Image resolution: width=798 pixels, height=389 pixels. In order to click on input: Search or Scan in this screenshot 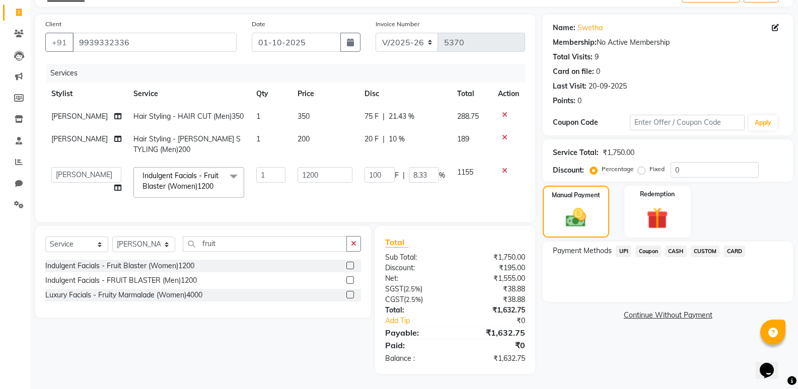, I will do `click(265, 244)`.